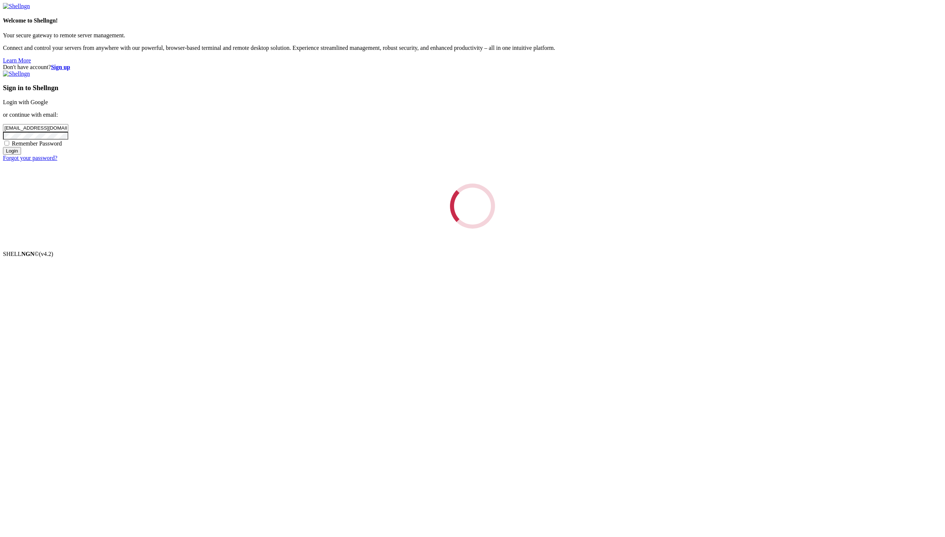 The image size is (945, 537). I want to click on span: Remember Password, so click(37, 143).